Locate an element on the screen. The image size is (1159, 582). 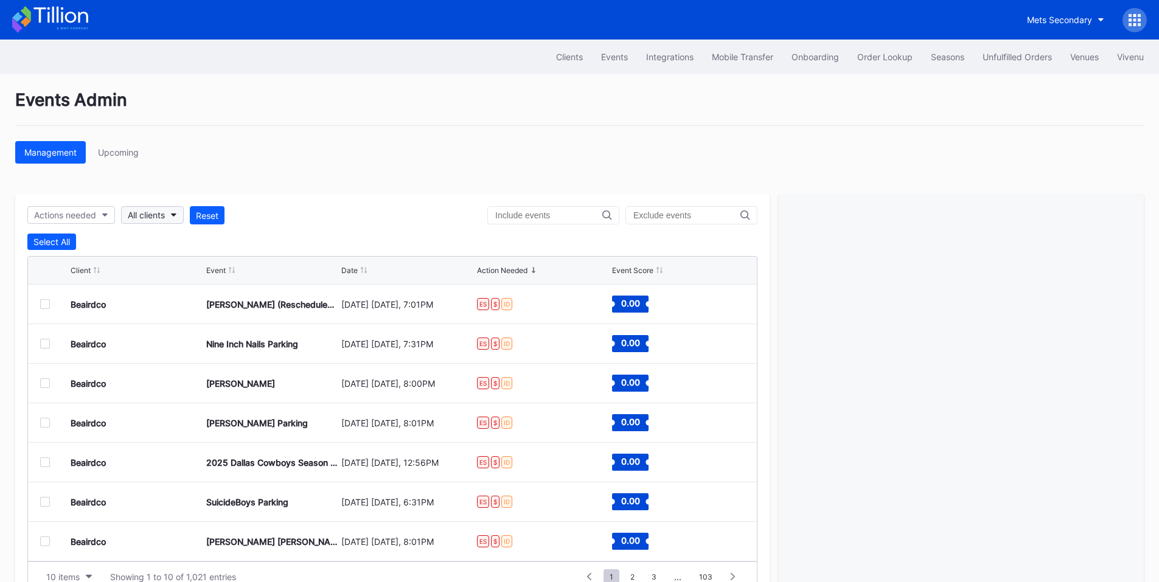
button: All clients is located at coordinates (152, 215).